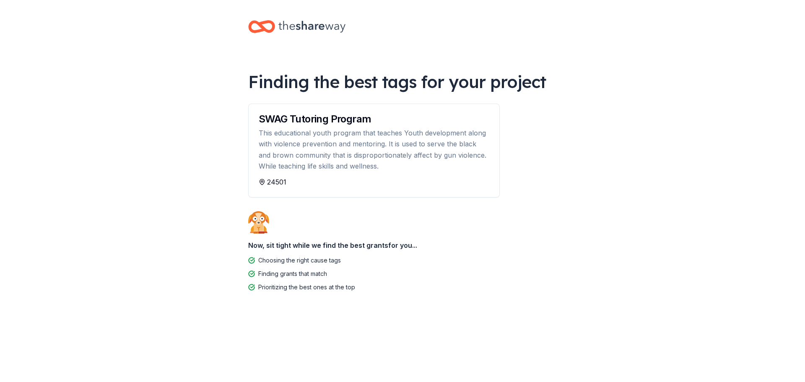  What do you see at coordinates (293, 274) in the screenshot?
I see `div: Finding grants that match` at bounding box center [293, 274].